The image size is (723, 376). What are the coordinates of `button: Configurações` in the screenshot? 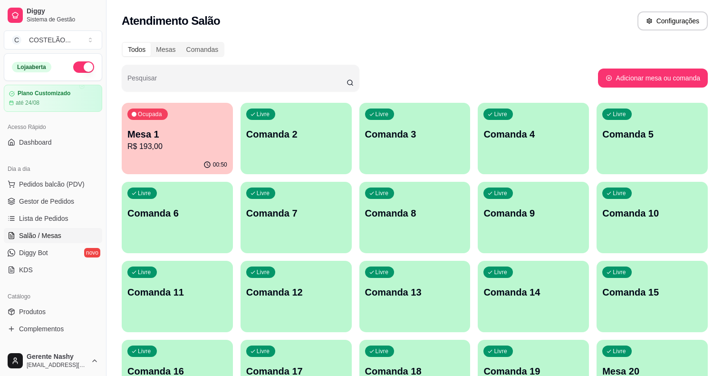 It's located at (673, 21).